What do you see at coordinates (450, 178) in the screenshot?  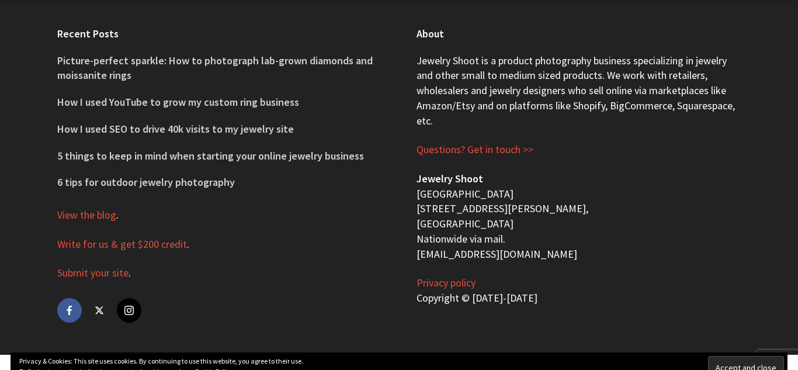 I see `b: Jewelry Shoot` at bounding box center [450, 178].